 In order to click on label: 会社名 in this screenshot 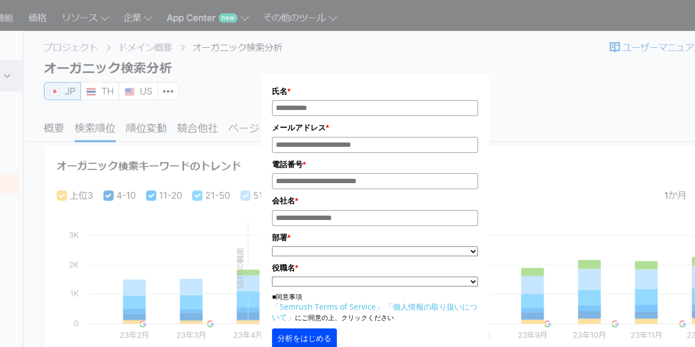, I will do `click(375, 200)`.